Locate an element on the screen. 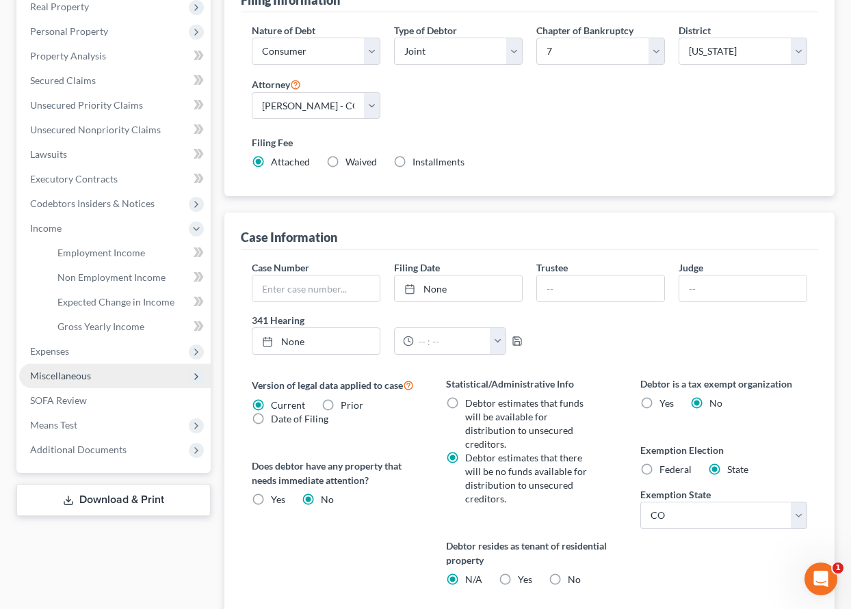 This screenshot has height=609, width=851. span: Unsecured Priority Claims is located at coordinates (86, 105).